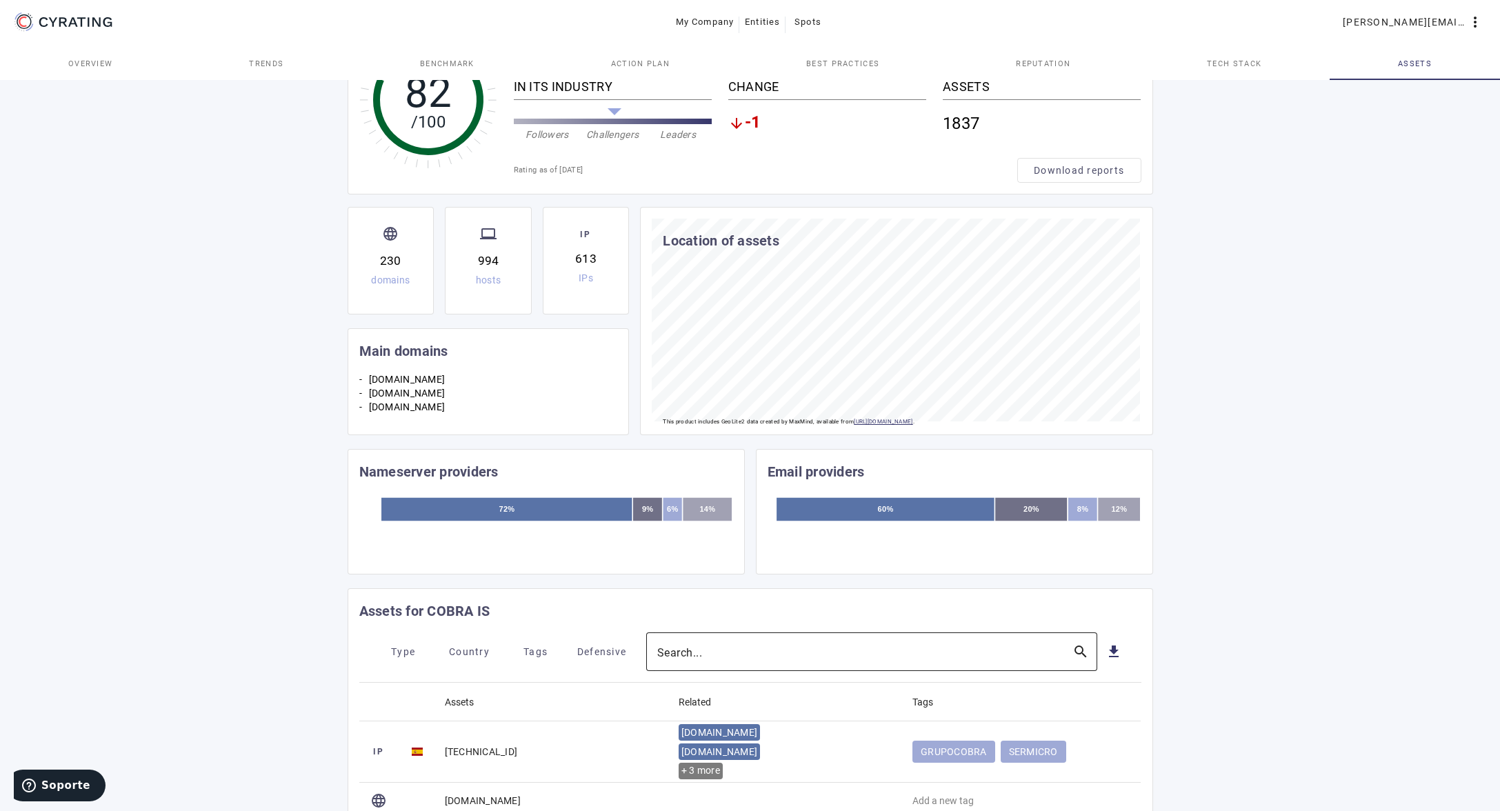 The height and width of the screenshot is (811, 1500). Describe the element at coordinates (1041, 123) in the screenshot. I see `div: 1837` at that location.